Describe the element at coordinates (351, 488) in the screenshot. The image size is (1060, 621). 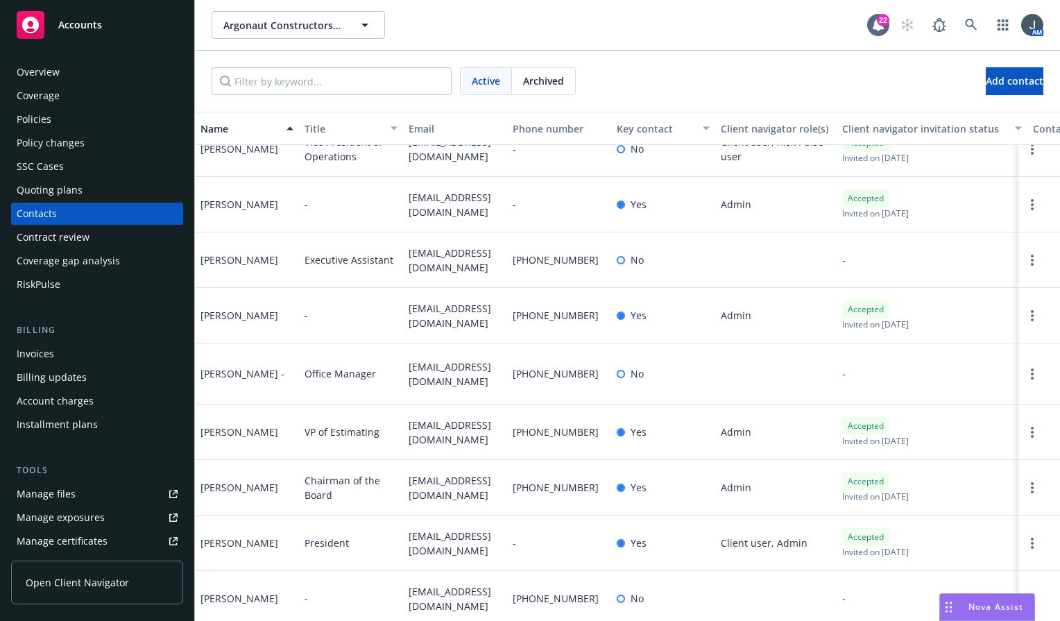
I see `span: Chairman of the Board` at that location.